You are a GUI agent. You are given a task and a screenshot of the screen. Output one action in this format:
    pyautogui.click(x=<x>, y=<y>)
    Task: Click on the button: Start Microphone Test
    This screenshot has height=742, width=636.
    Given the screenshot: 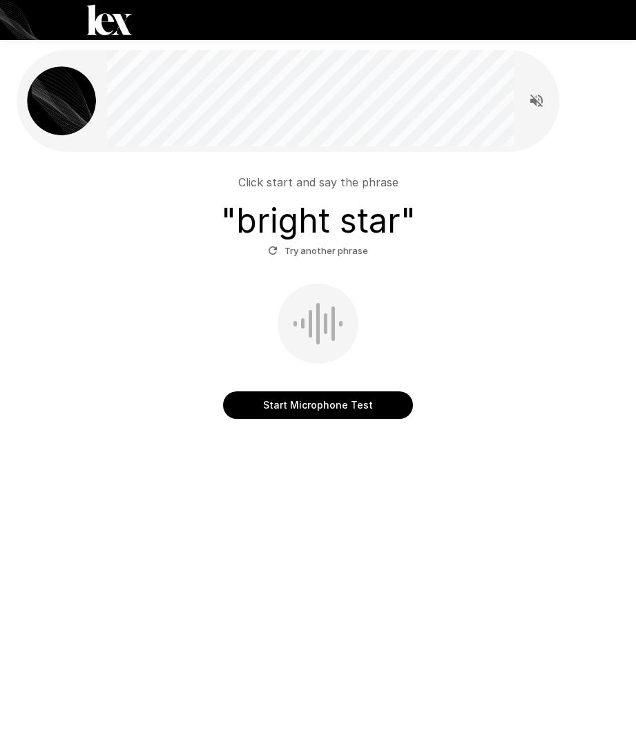 What is the action you would take?
    pyautogui.click(x=318, y=405)
    